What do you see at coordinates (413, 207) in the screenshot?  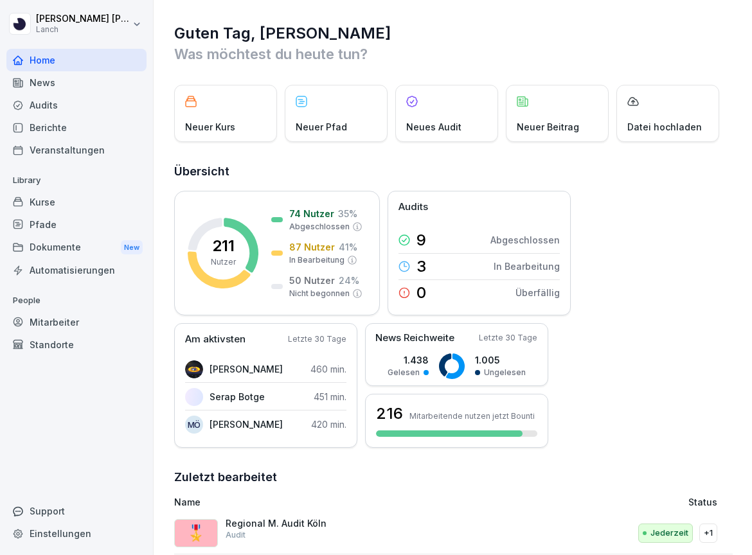 I see `p: Audits` at bounding box center [413, 207].